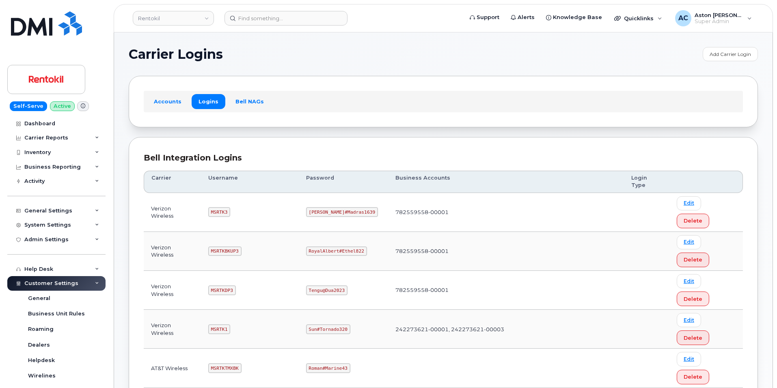 Image resolution: width=777 pixels, height=388 pixels. Describe the element at coordinates (222, 291) in the screenshot. I see `code: MSRTKDP3` at that location.